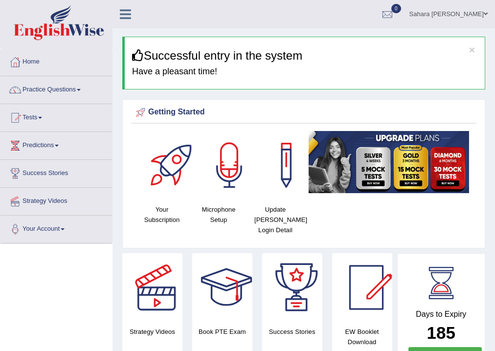 The image size is (495, 351). What do you see at coordinates (56, 172) in the screenshot?
I see `a: Success Stories` at bounding box center [56, 172].